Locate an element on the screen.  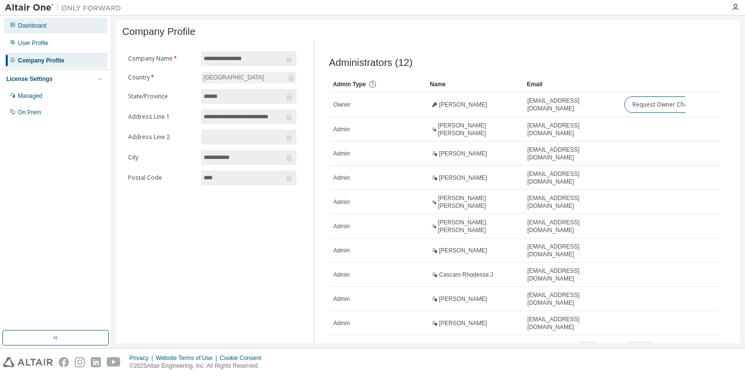
img: facebook.svg is located at coordinates (64, 362).